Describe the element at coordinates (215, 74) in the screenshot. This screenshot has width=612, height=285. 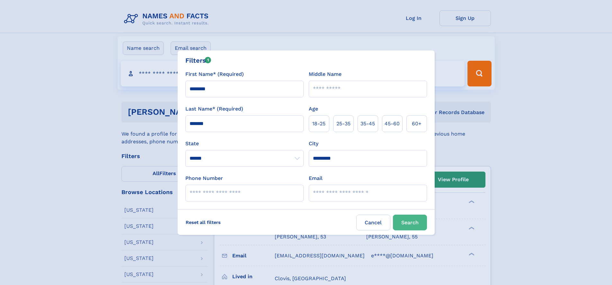
I see `label: First Name* (Required)` at that location.